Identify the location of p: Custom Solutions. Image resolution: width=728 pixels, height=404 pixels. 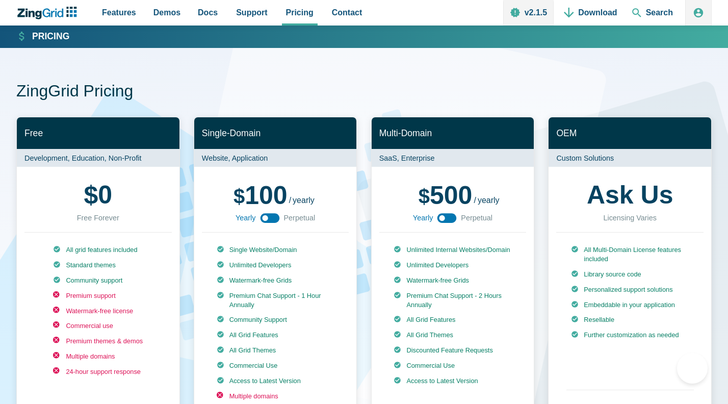
(630, 158).